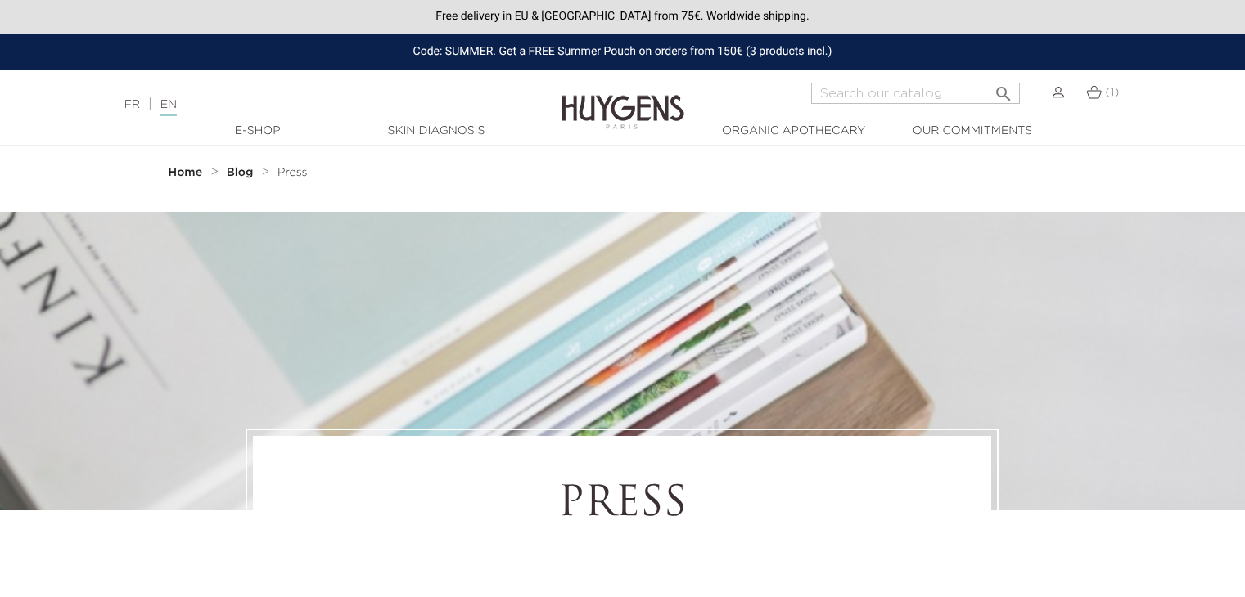 This screenshot has width=1245, height=597. What do you see at coordinates (622, 506) in the screenshot?
I see `h1: Press` at bounding box center [622, 506].